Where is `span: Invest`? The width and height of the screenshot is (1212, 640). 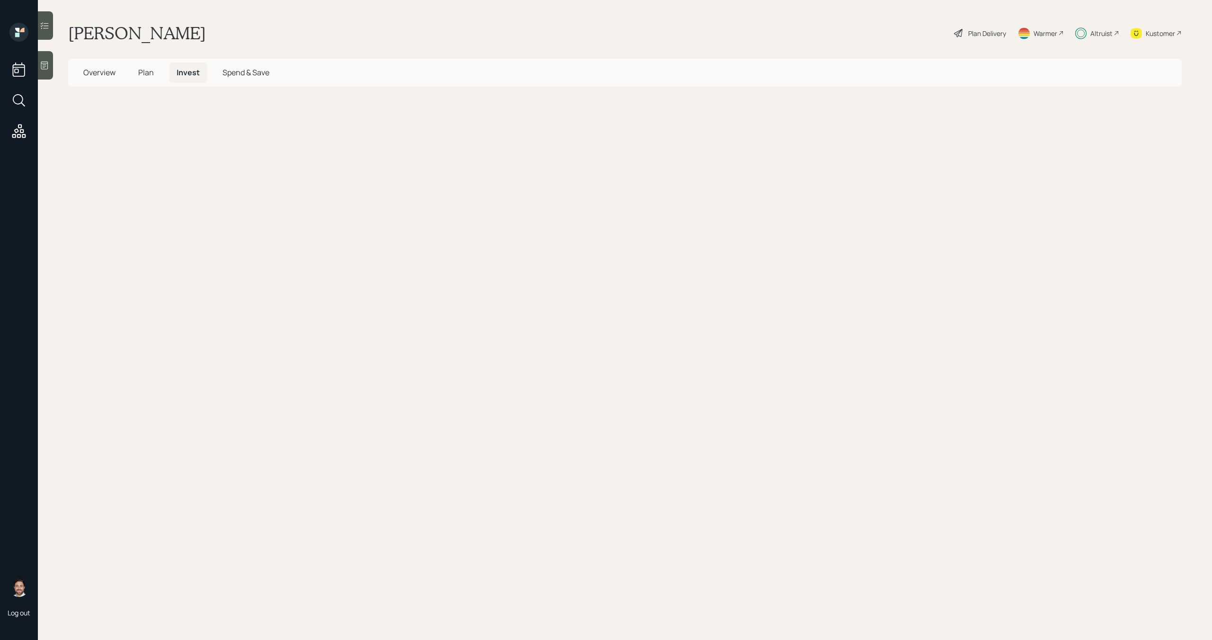
span: Invest is located at coordinates (188, 72).